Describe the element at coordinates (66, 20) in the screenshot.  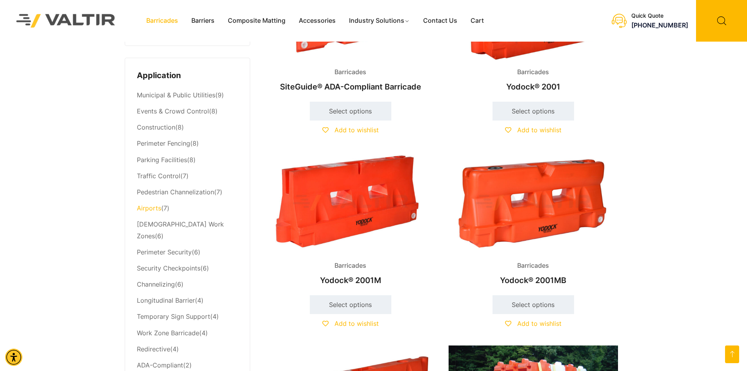
I see `img: Valtir Rentals` at that location.